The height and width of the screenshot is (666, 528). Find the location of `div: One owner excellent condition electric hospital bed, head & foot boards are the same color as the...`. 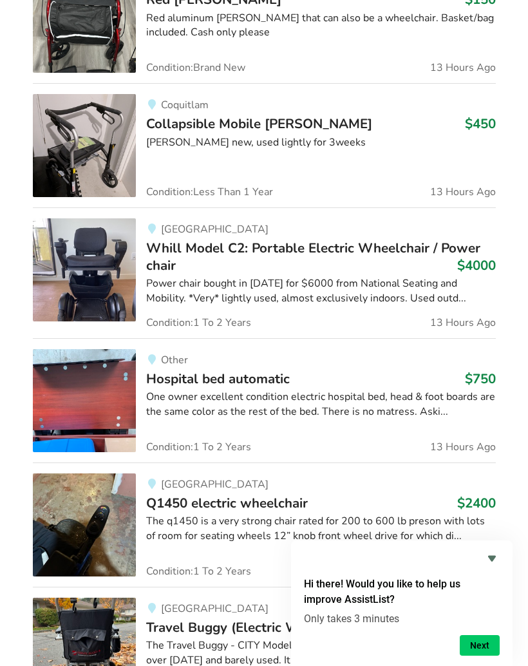

div: One owner excellent condition electric hospital bed, head & foot boards are the same color as the... is located at coordinates (321, 404).